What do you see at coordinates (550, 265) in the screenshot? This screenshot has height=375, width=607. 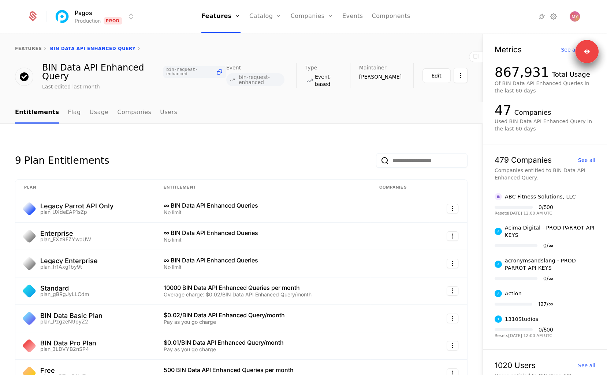 I see `div: acronymsandslang - PROD PARROT API KEYS` at bounding box center [550, 265].